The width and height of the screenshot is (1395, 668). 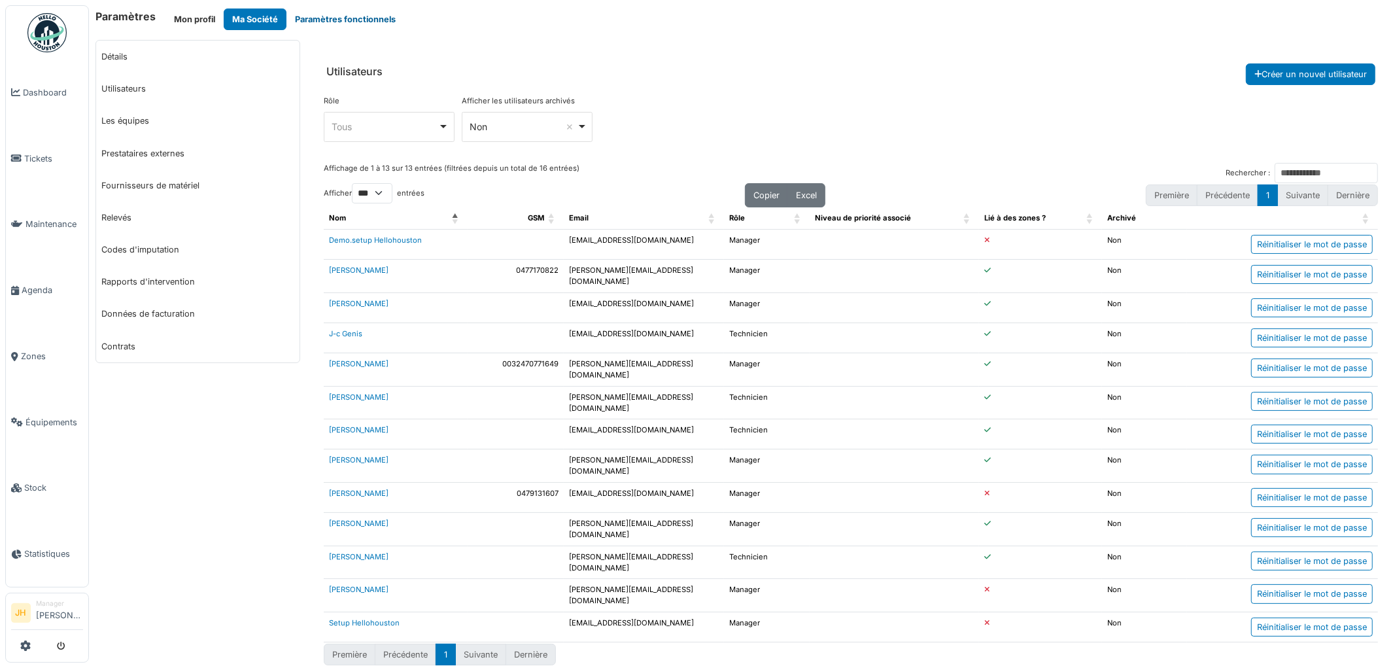 I want to click on h6: Utilisateurs, so click(x=354, y=71).